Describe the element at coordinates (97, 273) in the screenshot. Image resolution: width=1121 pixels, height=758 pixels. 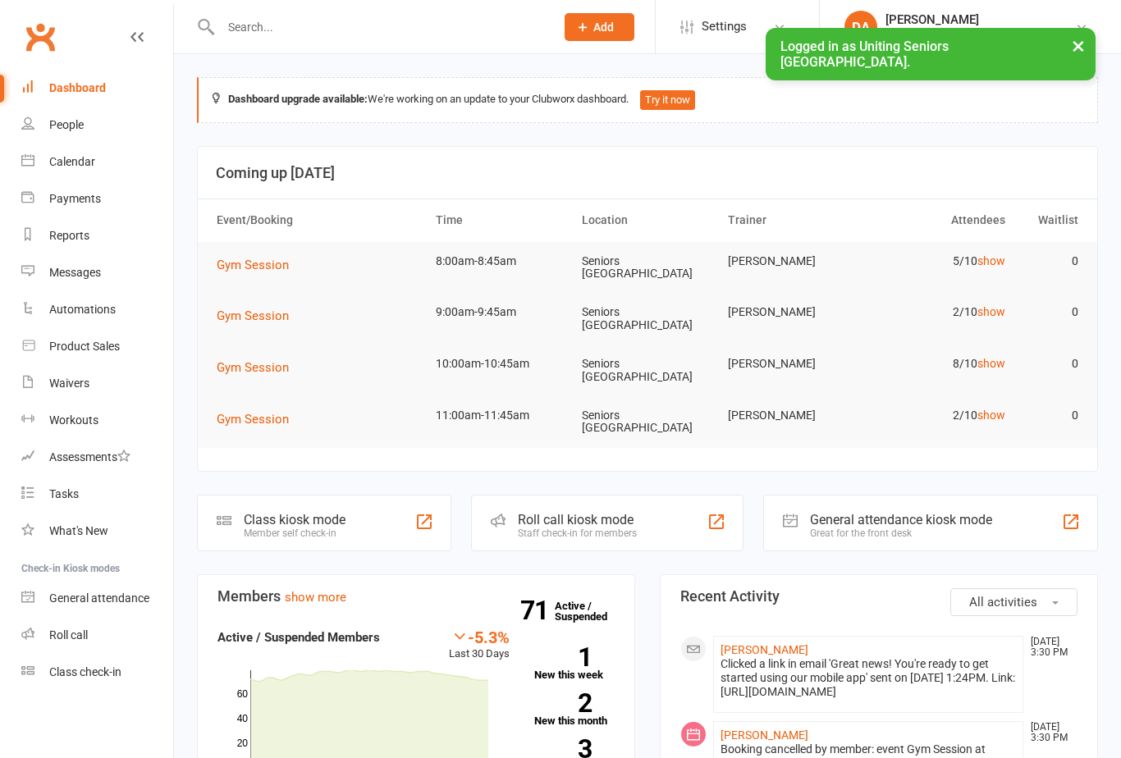
I see `a: Messages` at that location.